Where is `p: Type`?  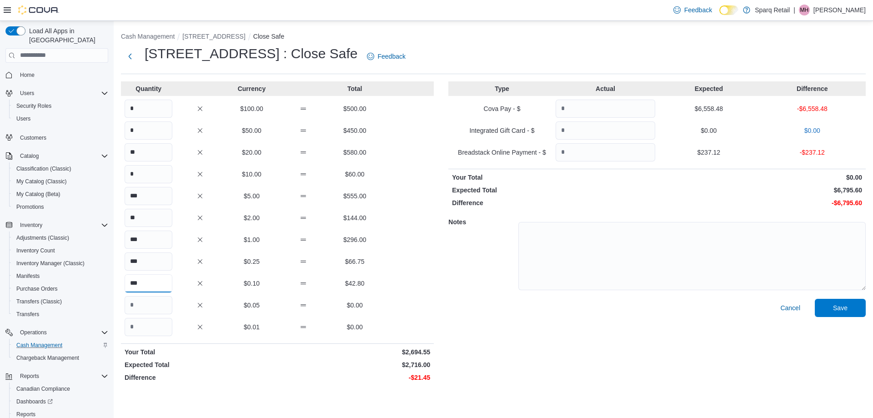 p: Type is located at coordinates (502, 89).